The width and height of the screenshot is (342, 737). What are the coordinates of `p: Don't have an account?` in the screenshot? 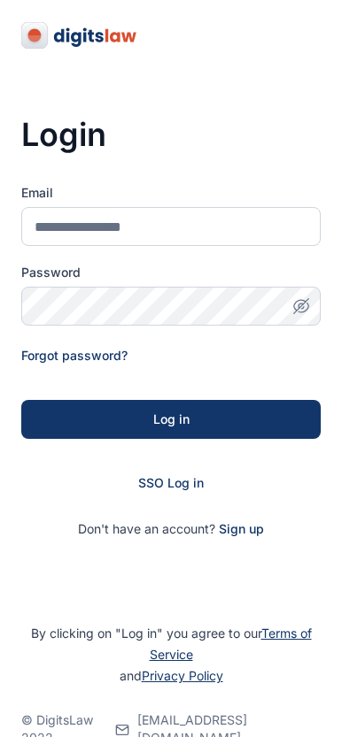 It's located at (171, 529).